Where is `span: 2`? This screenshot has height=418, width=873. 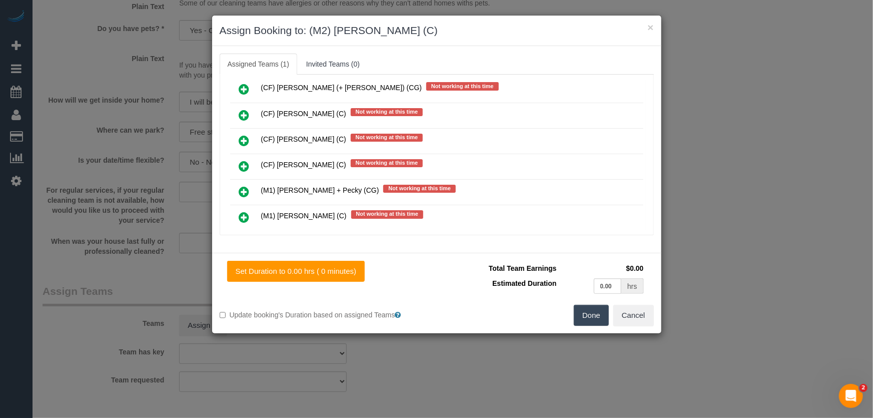 span: 2 is located at coordinates (864, 388).